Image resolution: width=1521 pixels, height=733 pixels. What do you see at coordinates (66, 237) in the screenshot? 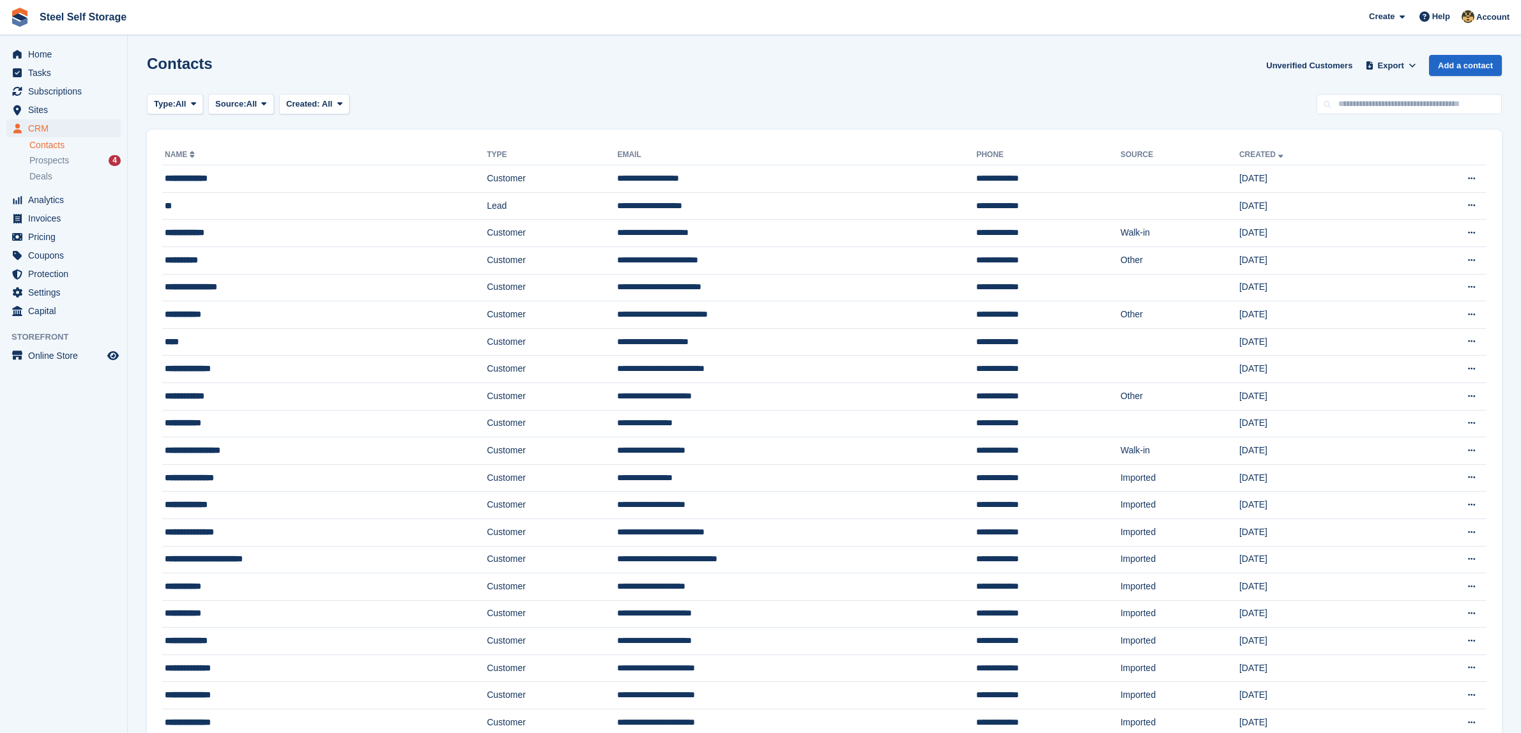
I see `span: Pricing` at bounding box center [66, 237].